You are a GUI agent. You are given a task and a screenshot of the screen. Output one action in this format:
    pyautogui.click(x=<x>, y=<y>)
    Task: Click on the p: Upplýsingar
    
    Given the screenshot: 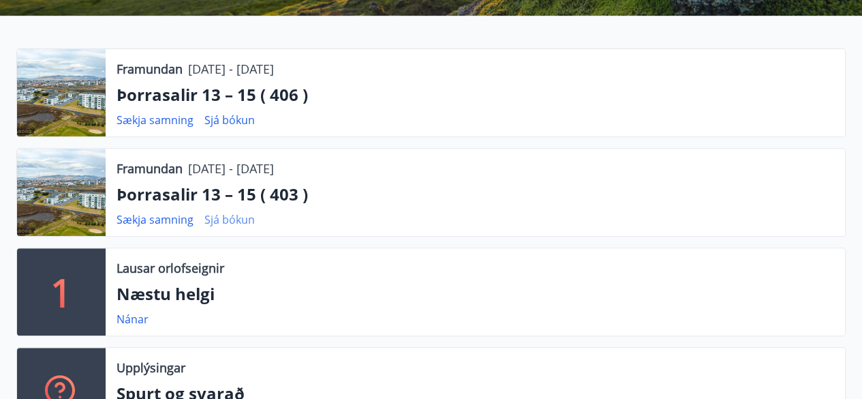 What is the action you would take?
    pyautogui.click(x=151, y=367)
    